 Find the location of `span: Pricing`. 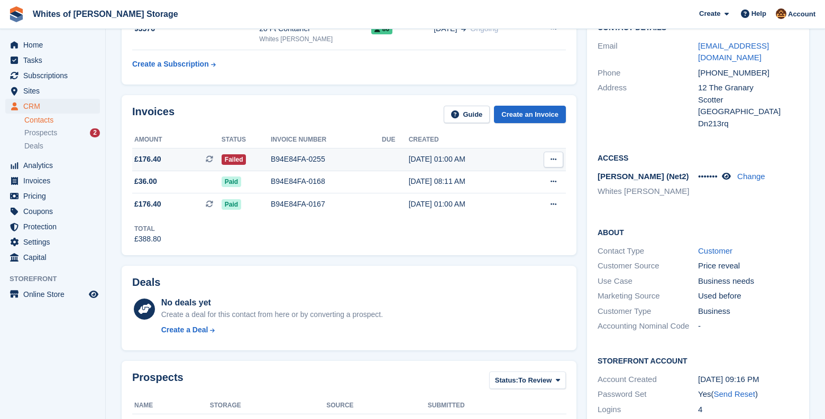

span: Pricing is located at coordinates (55, 196).